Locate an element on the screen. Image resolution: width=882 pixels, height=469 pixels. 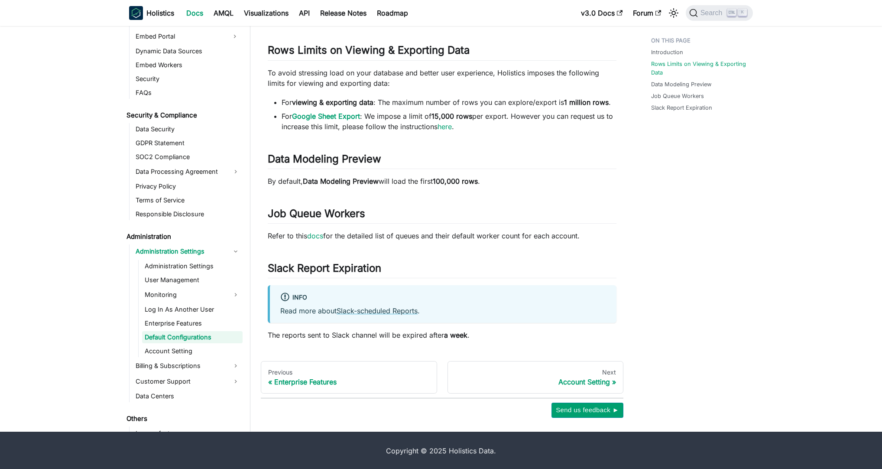
a: PreviousEnterprise Features is located at coordinates (349, 377).